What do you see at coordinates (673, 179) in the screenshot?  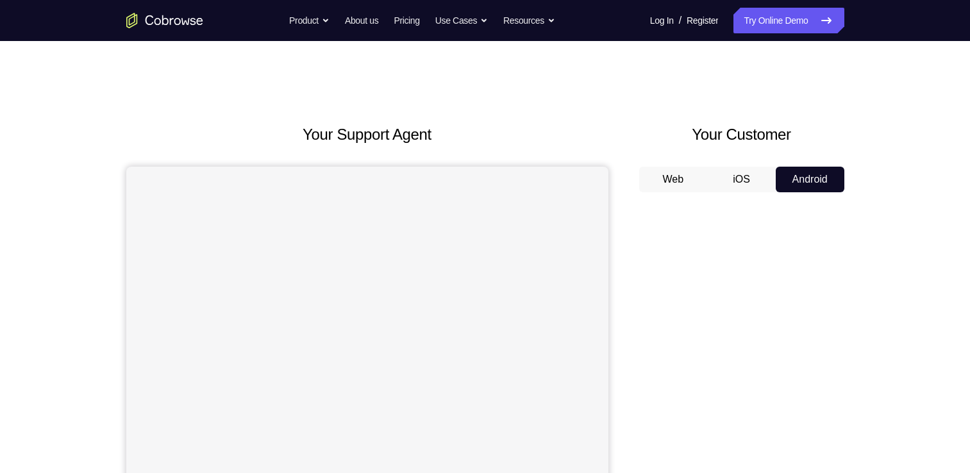 I see `button: Web` at bounding box center [673, 179].